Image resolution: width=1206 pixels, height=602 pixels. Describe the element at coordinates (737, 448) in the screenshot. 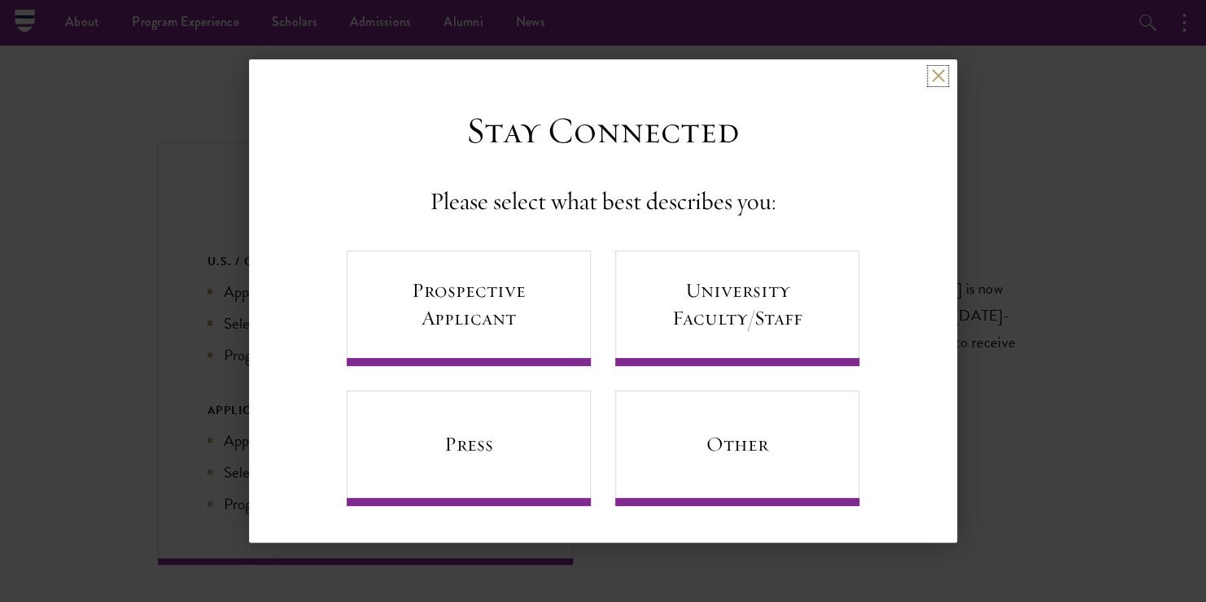

I see `a: Other` at that location.